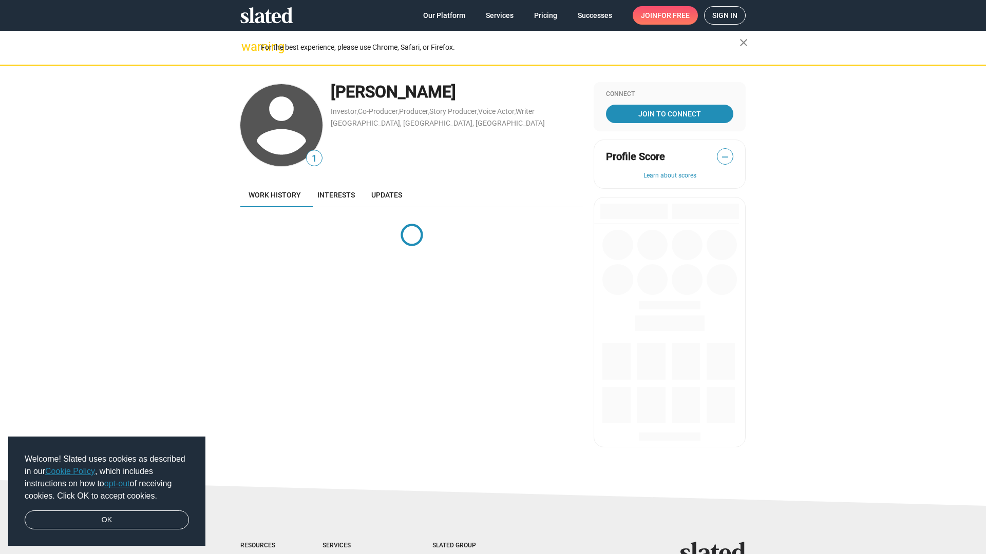 This screenshot has width=986, height=554. I want to click on span: Profile Score, so click(635, 157).